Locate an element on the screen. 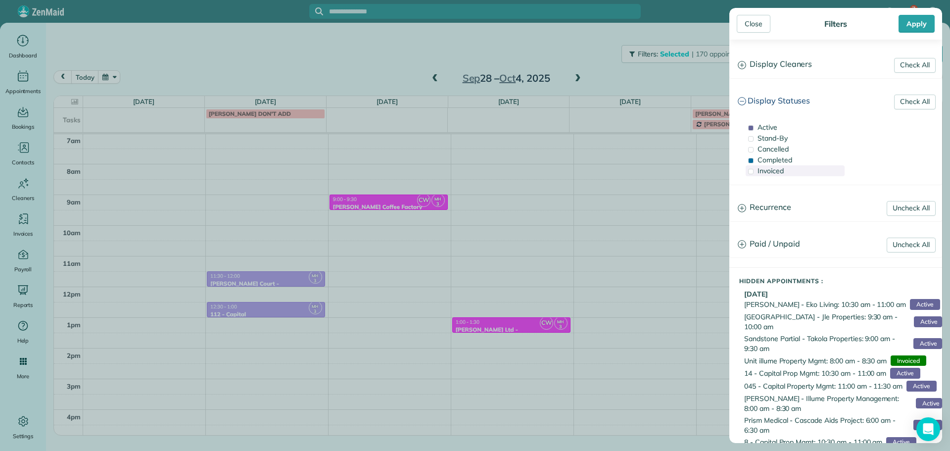 The height and width of the screenshot is (451, 950). h3: Paid / Unpaid is located at coordinates (836, 244).